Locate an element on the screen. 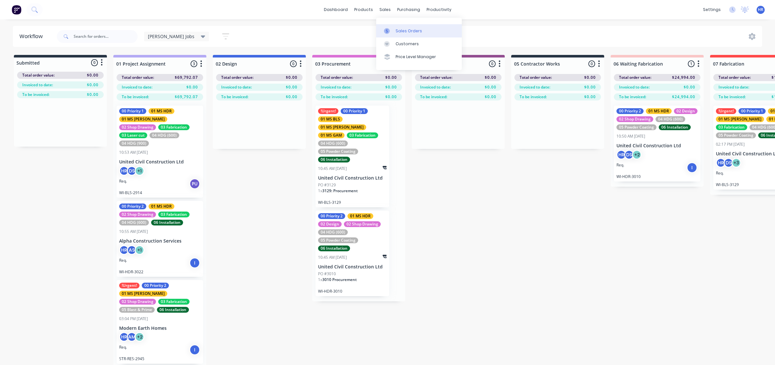 The height and width of the screenshot is (365, 775). a: Customers is located at coordinates (419, 44).